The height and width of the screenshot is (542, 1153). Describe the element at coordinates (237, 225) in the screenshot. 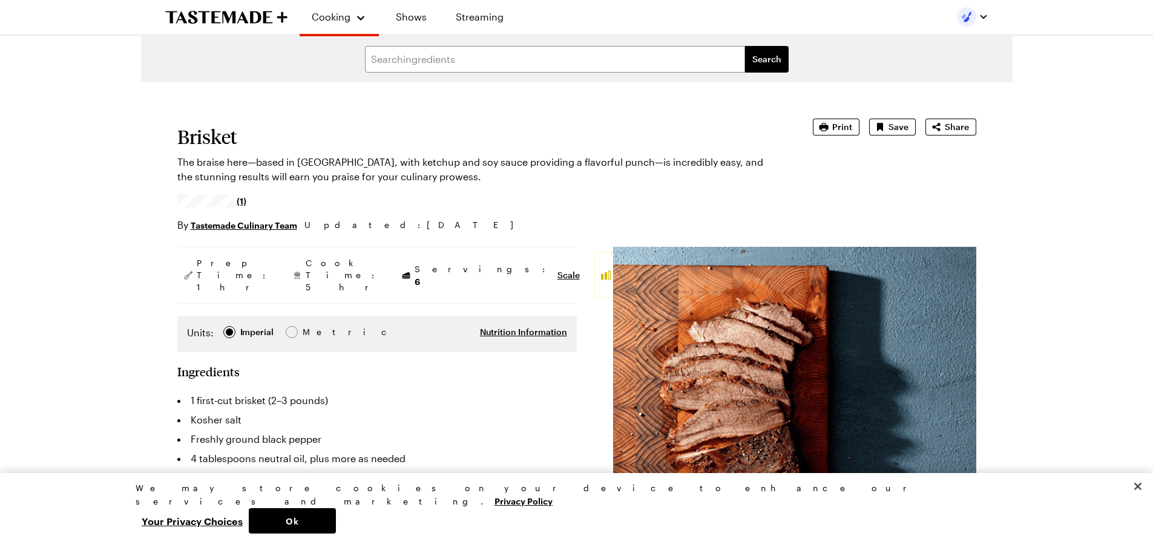

I see `p: By` at that location.